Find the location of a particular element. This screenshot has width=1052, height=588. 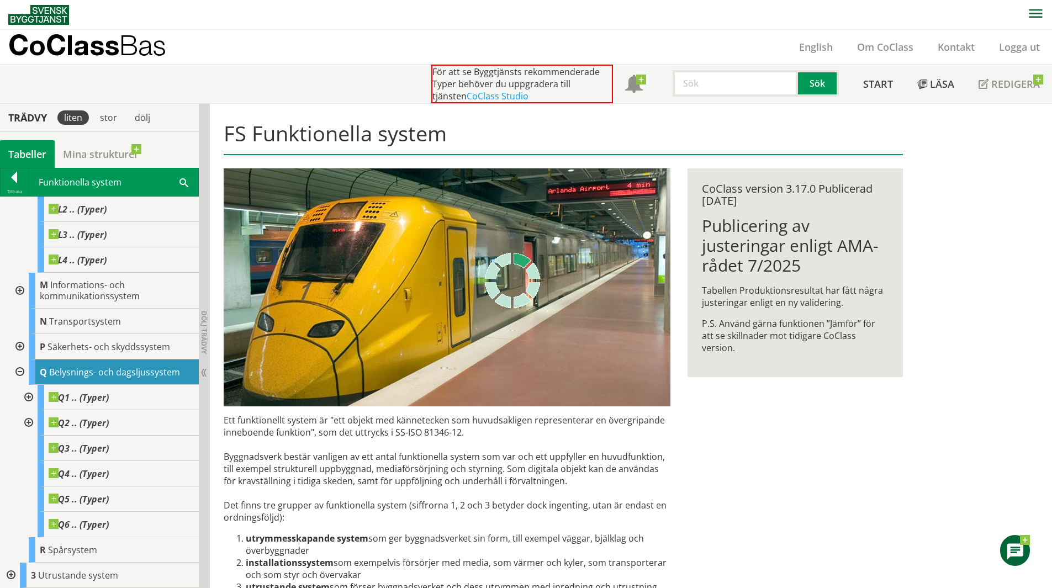

div: Tillbaka is located at coordinates (14, 192).